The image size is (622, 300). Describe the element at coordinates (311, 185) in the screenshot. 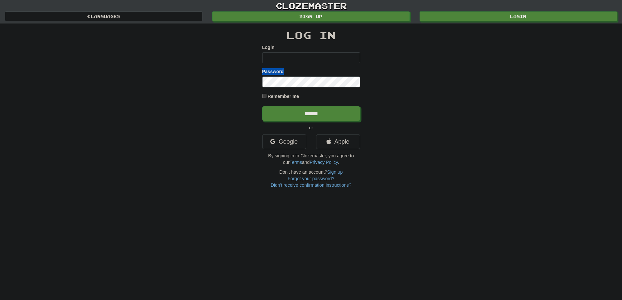

I see `a: Didn't receive confirmation instructions?` at that location.